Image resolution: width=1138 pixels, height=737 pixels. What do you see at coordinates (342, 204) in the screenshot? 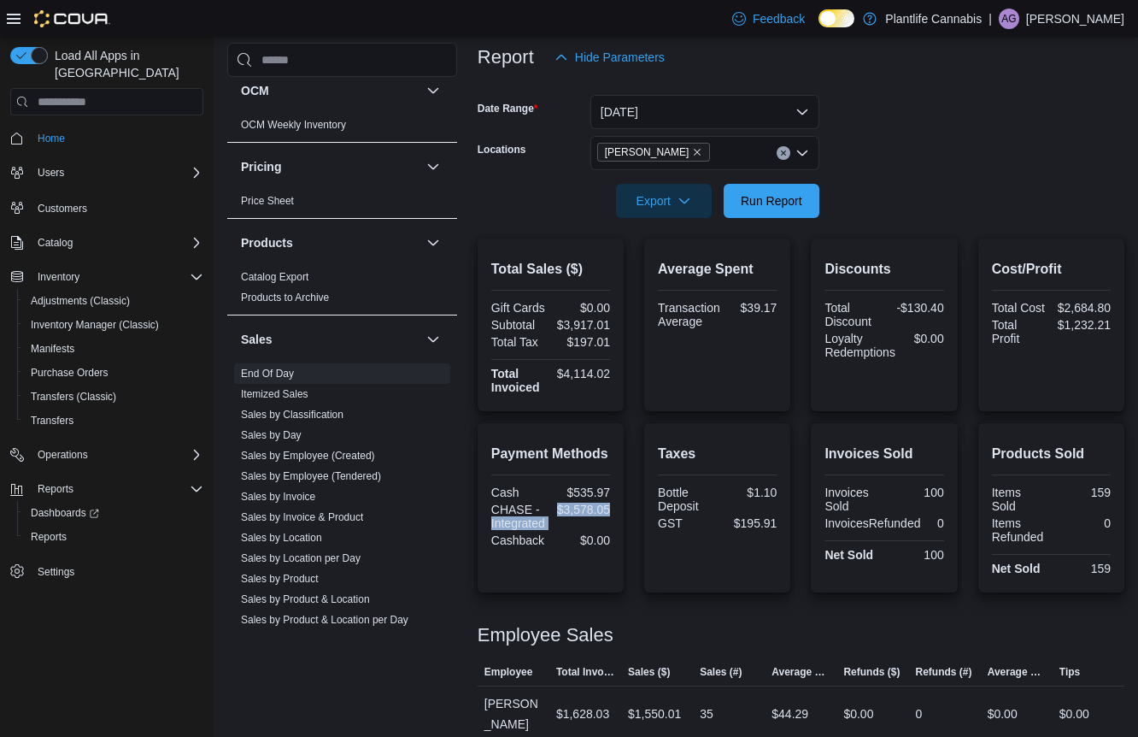
I see `div: Pricing` at bounding box center [342, 204].